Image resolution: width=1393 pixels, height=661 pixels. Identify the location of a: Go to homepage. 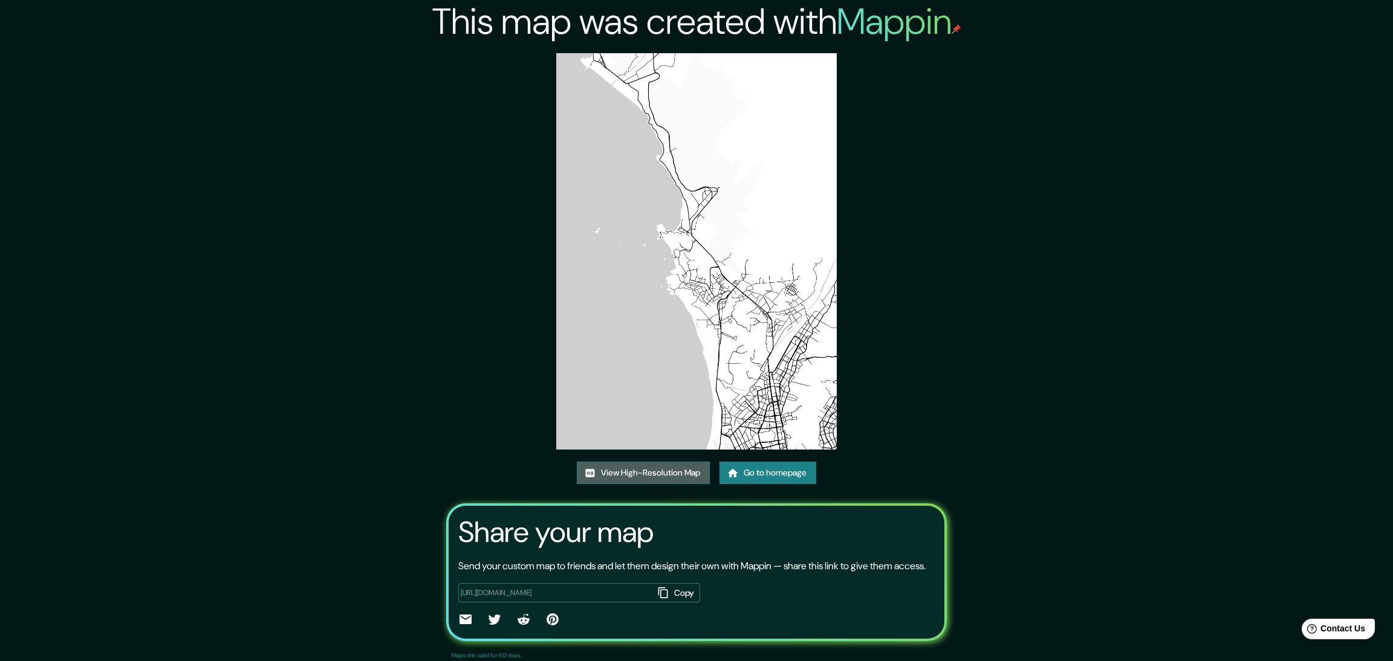
(768, 473).